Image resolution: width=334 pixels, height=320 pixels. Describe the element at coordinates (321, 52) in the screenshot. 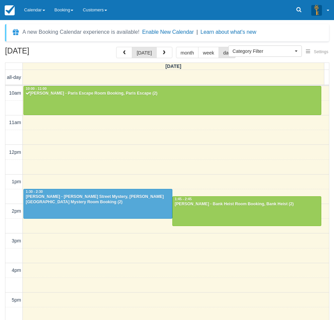

I see `span: Settings` at that location.